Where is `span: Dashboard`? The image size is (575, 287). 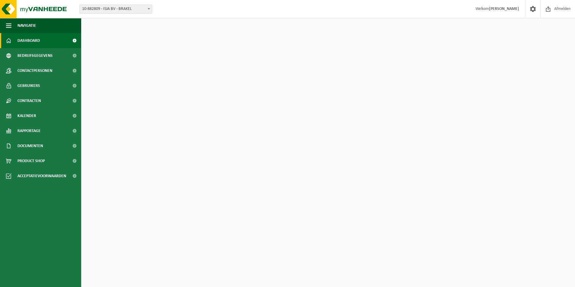
span: Dashboard is located at coordinates (29, 41).